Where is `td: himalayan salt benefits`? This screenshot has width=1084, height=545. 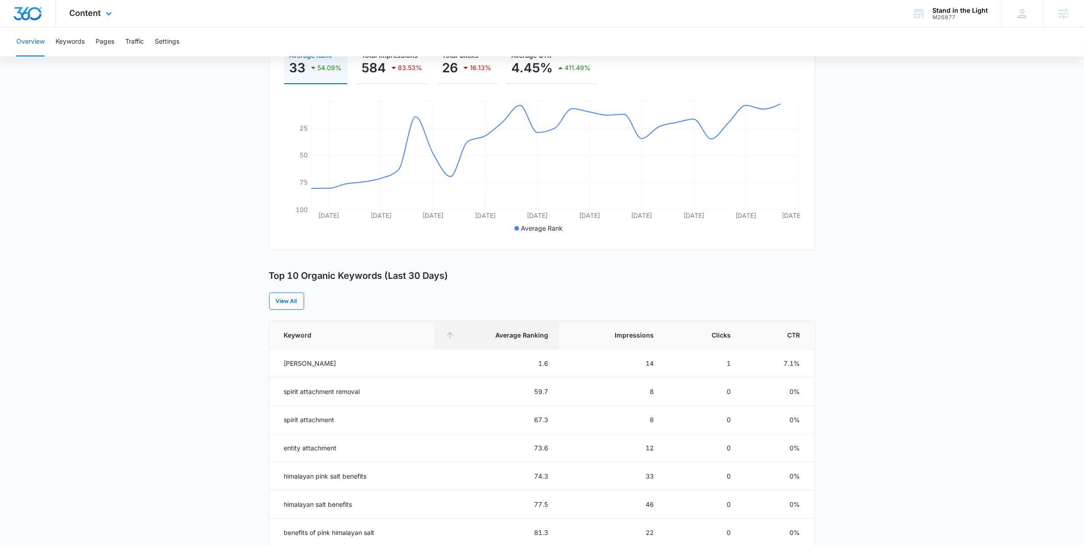 td: himalayan salt benefits is located at coordinates (352, 505).